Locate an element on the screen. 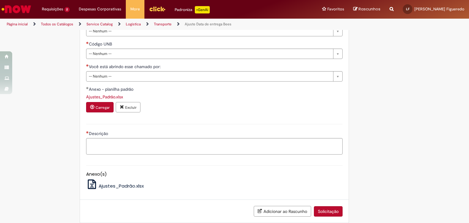  textarea: Descrição is located at coordinates (214, 146).